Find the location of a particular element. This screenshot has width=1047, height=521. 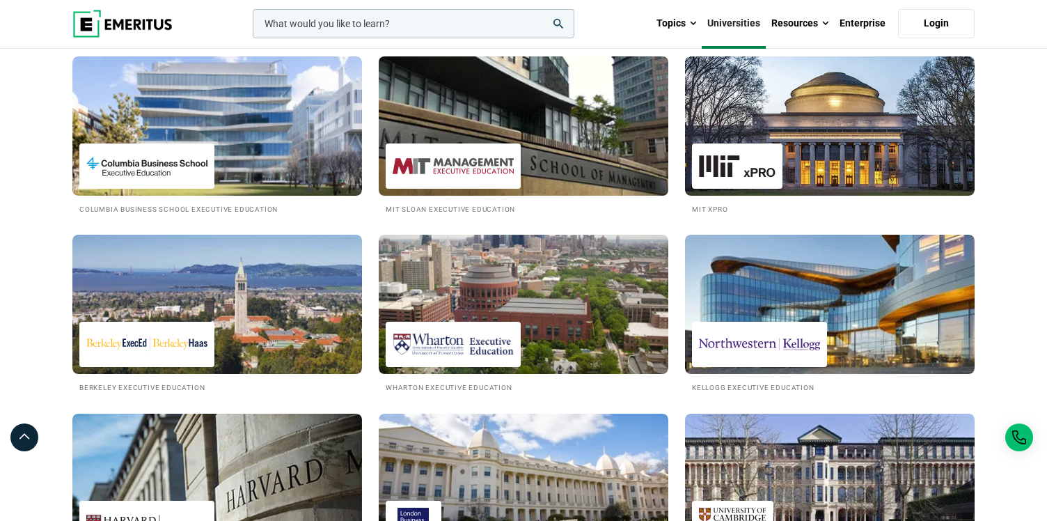

h2: Kellogg Executive Education is located at coordinates (830, 386).